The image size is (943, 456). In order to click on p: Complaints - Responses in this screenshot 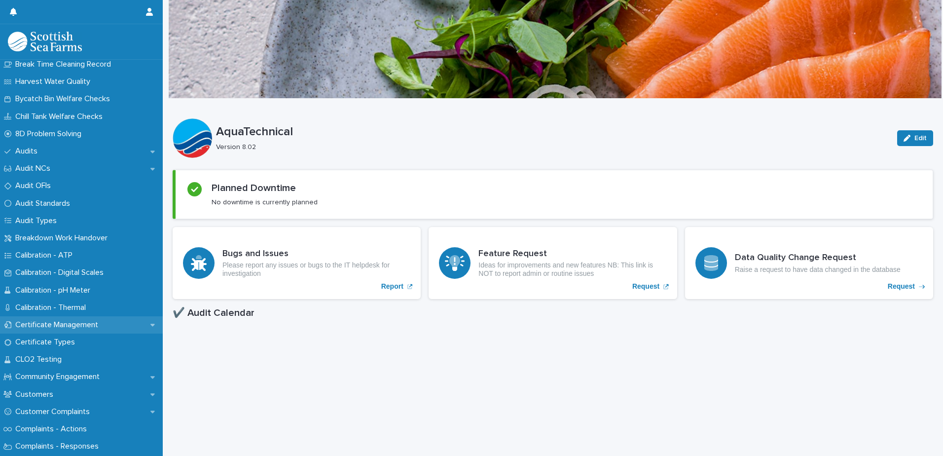, I will do `click(59, 446)`.